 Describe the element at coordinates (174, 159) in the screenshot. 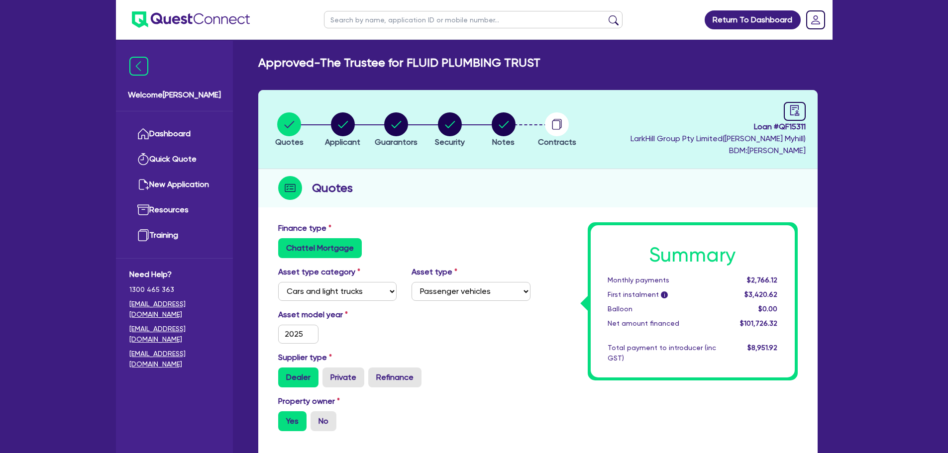

I see `a: Quick Quote` at that location.